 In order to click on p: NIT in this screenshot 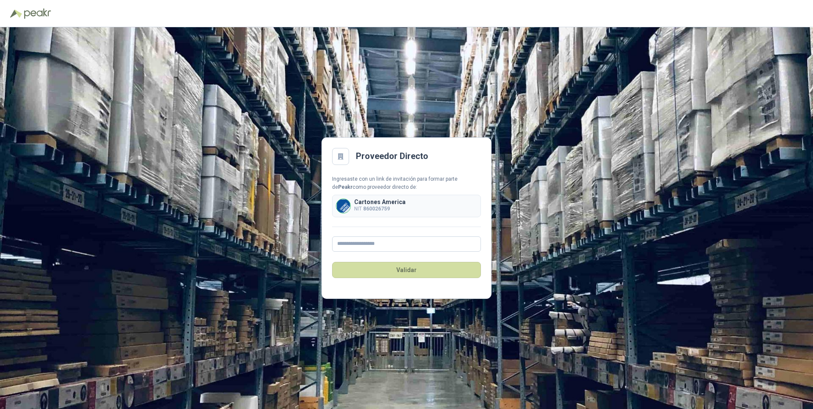, I will do `click(380, 209)`.